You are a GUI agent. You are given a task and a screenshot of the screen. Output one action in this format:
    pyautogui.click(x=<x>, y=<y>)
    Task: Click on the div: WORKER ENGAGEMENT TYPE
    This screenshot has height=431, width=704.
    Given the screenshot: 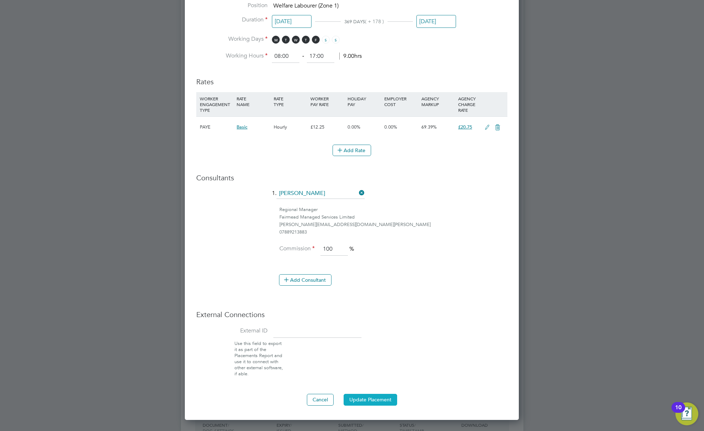 What is the action you would take?
    pyautogui.click(x=216, y=104)
    